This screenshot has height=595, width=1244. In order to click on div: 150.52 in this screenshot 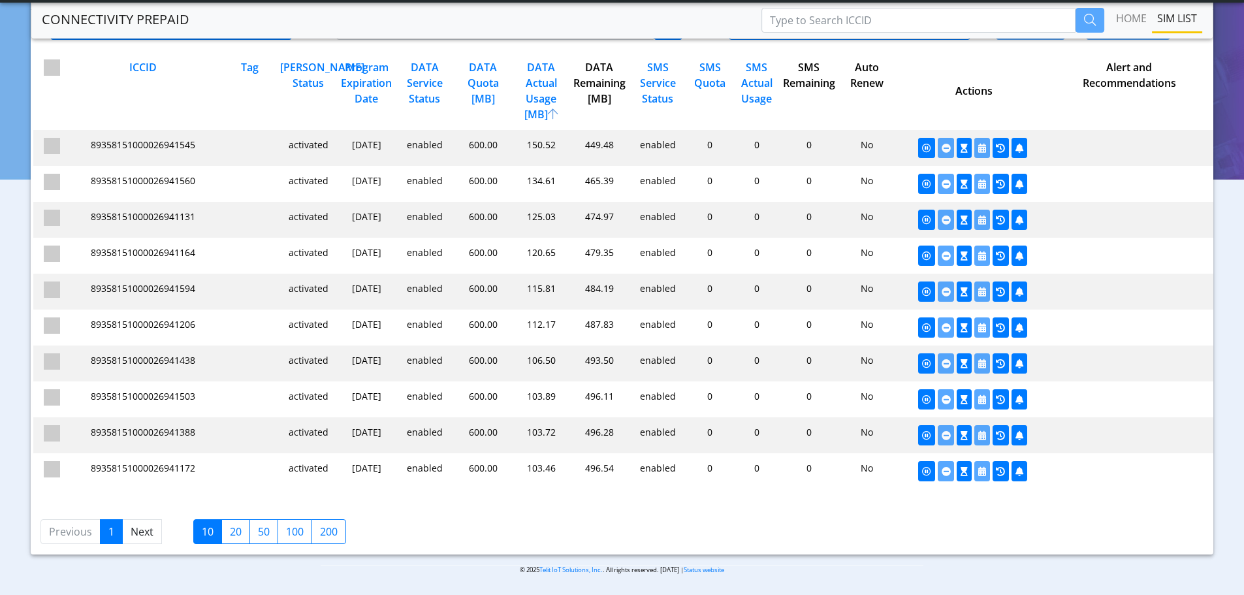, I will do `click(539, 148)`.